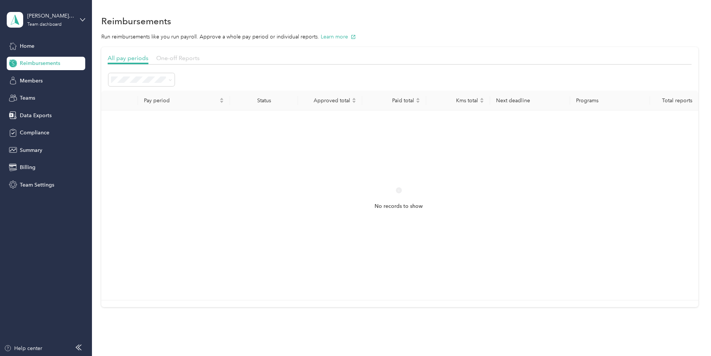 This screenshot has width=711, height=356. Describe the element at coordinates (264, 101) in the screenshot. I see `div: Status` at that location.